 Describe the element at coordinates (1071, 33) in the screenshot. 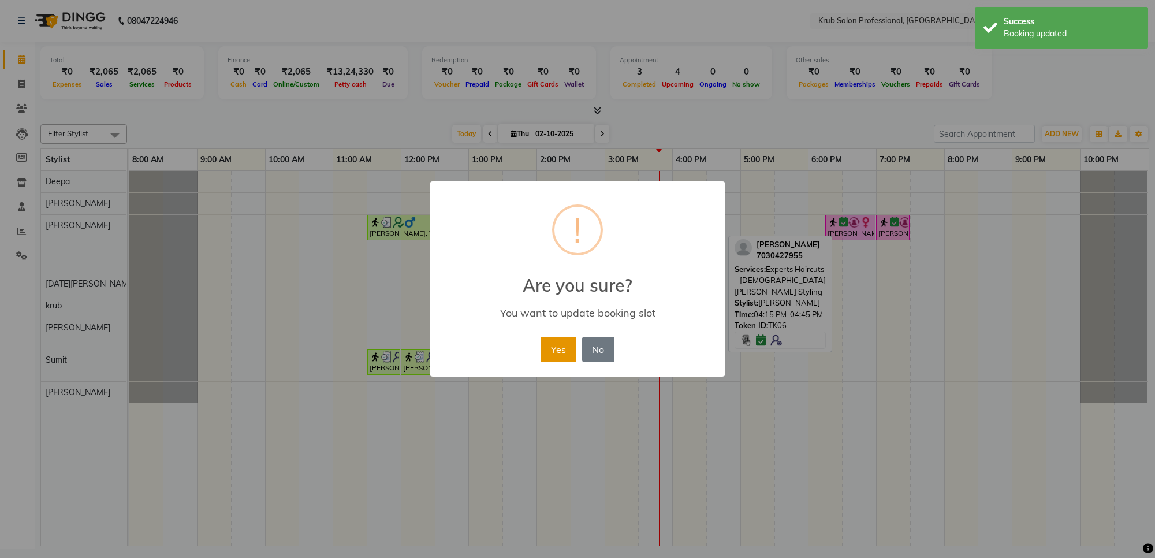

I see `div: Booking updated` at that location.